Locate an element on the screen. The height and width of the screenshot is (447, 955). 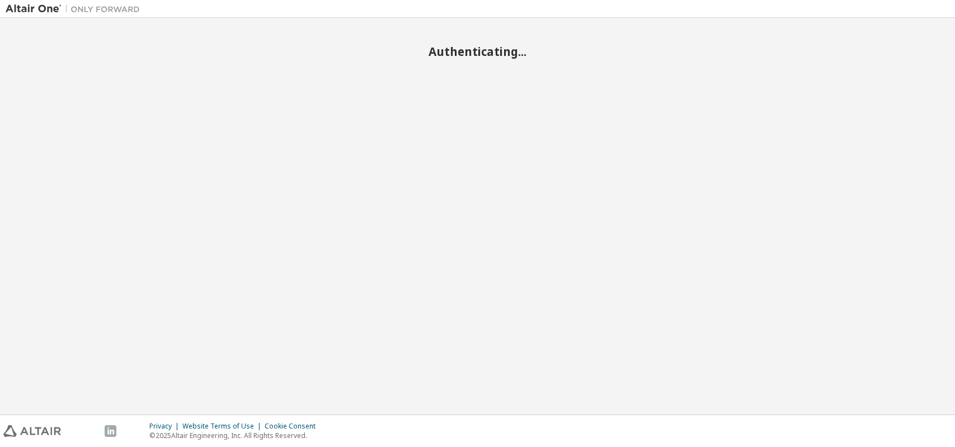
div: Website Terms of Use is located at coordinates (223, 426).